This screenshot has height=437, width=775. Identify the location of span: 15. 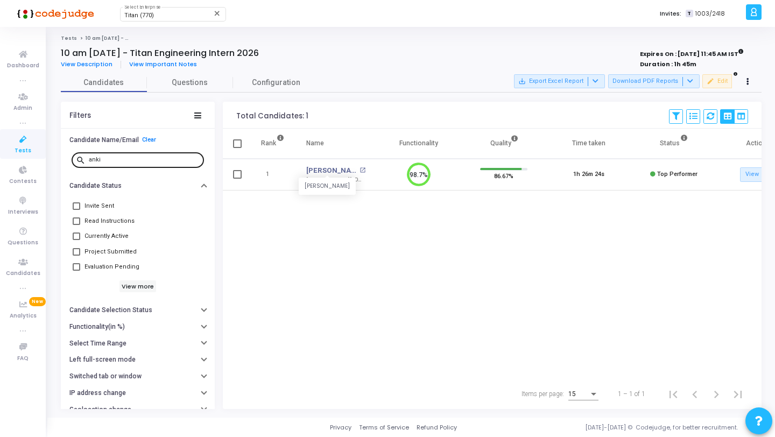
(572, 394).